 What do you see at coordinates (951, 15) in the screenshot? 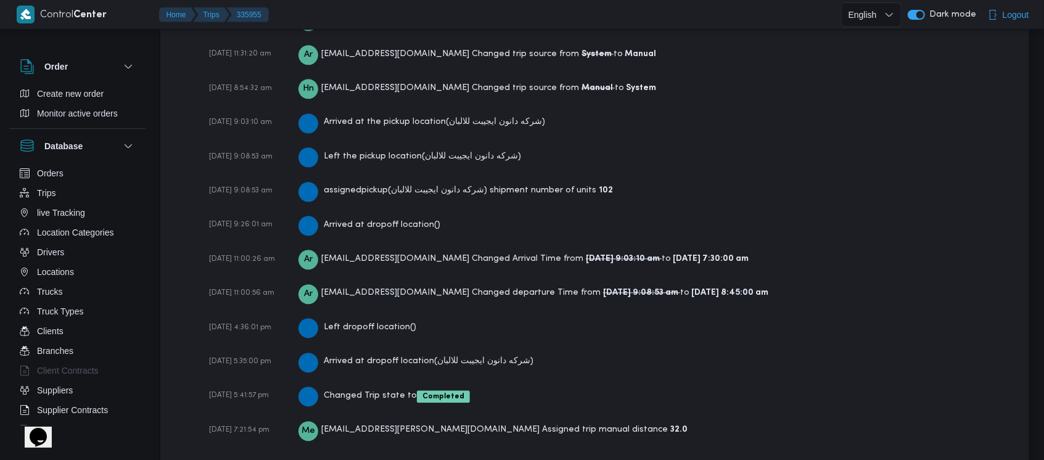
I see `span: Dark mode` at bounding box center [951, 15].